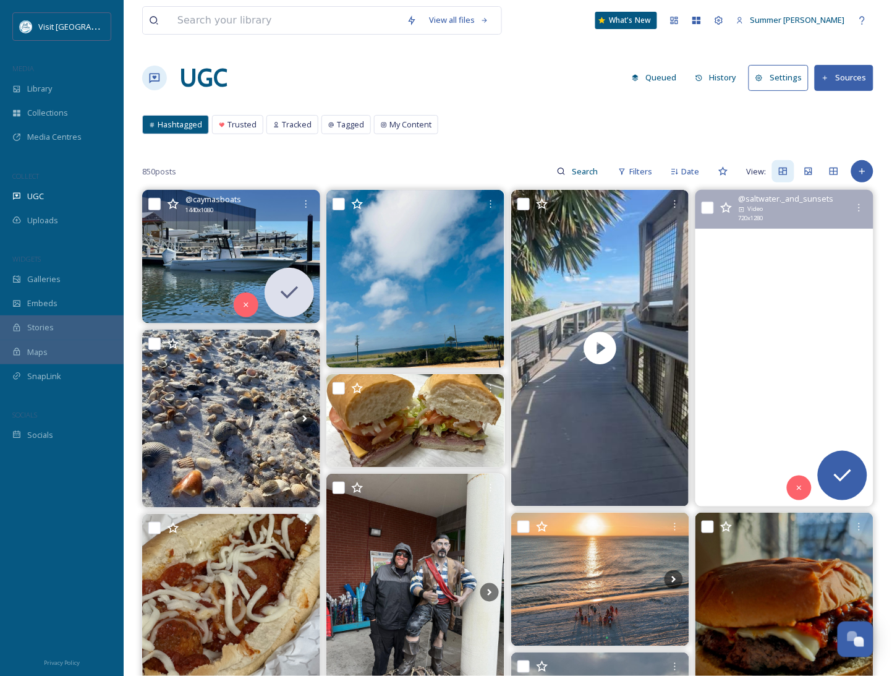 This screenshot has height=676, width=892. I want to click on span: COLLECT, so click(25, 176).